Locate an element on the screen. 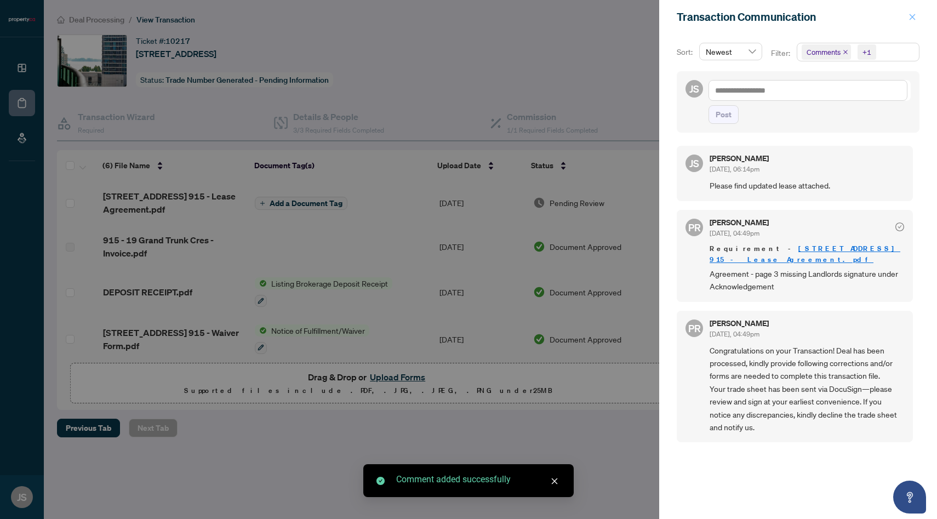 The width and height of the screenshot is (937, 519). p: Sort: is located at coordinates (685, 52).